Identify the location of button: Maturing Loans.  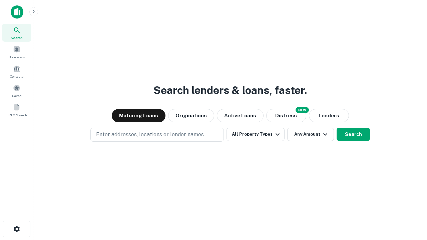
(138, 116).